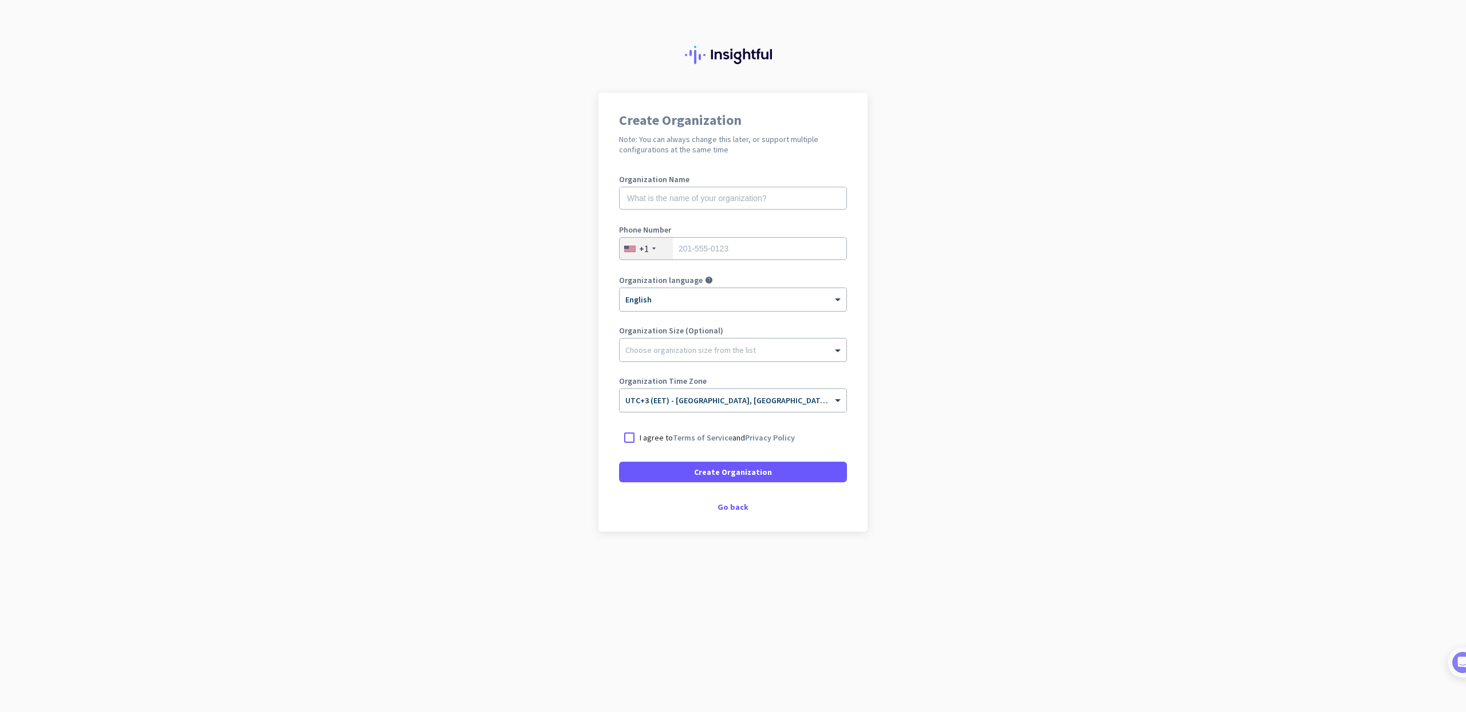 Image resolution: width=1466 pixels, height=712 pixels. I want to click on h2: Note: You can always change this later, or support multiple configurations at the same time, so click(733, 144).